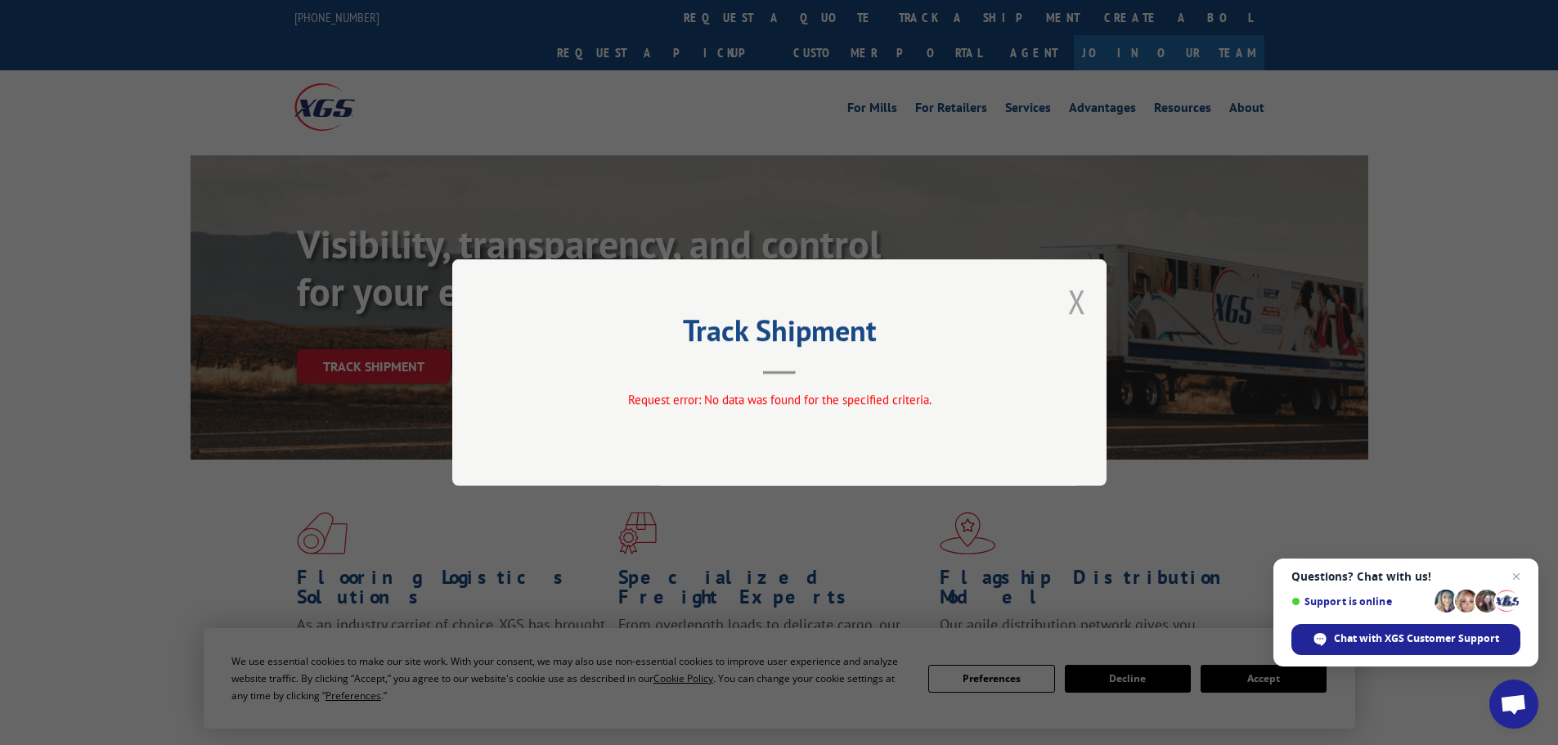  Describe the element at coordinates (1516, 576) in the screenshot. I see `span: Close chat` at that location.